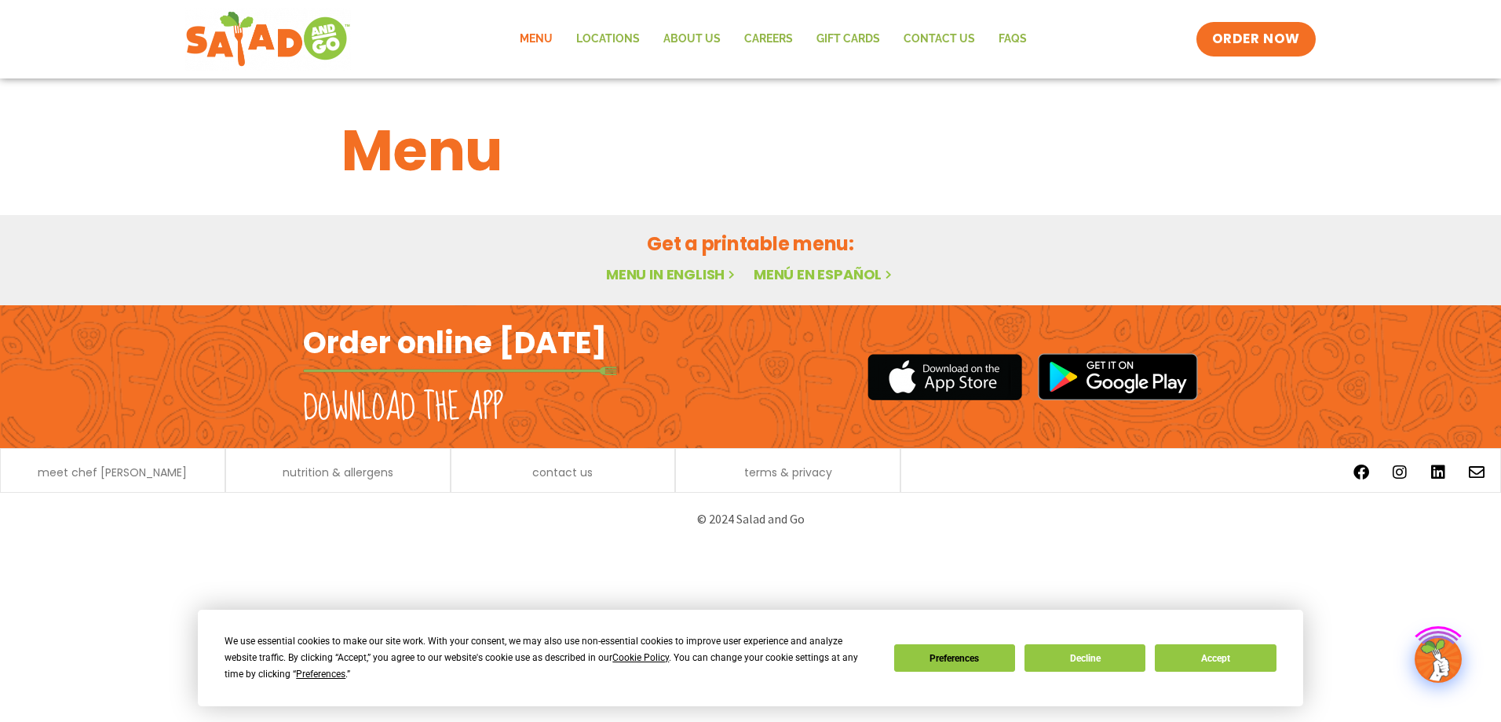 The height and width of the screenshot is (722, 1501). Describe the element at coordinates (536, 39) in the screenshot. I see `a: Menu` at that location.